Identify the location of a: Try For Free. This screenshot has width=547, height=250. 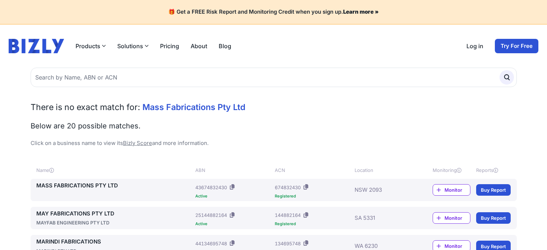
(517, 46).